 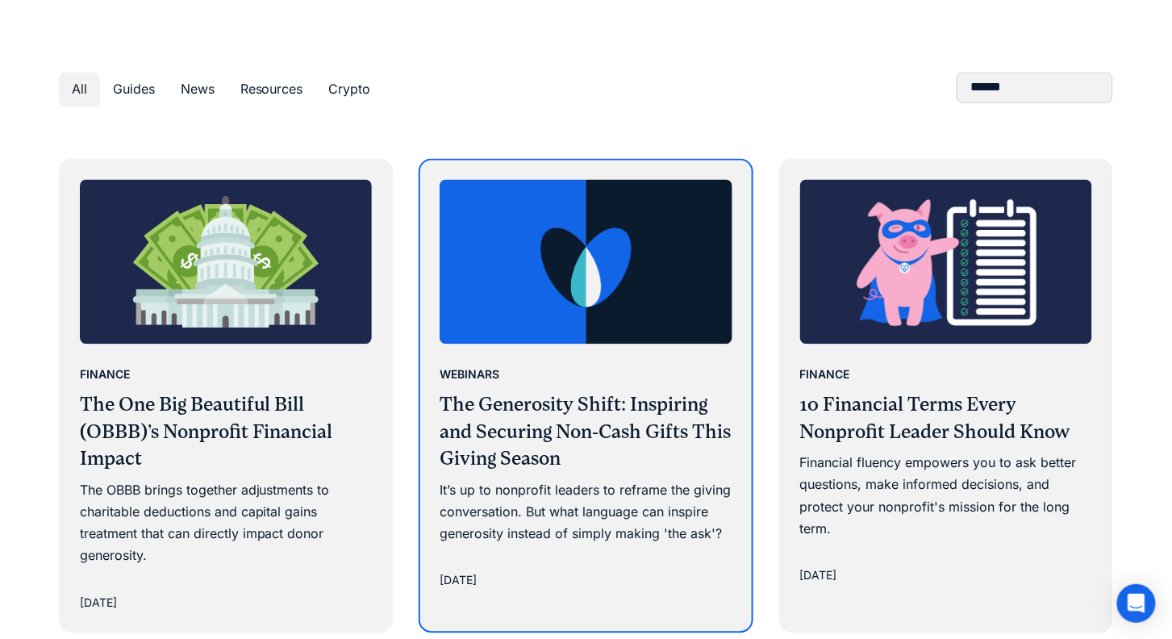 What do you see at coordinates (226, 396) in the screenshot?
I see `a: FinanceThe One Big Beautiful Bill (OBBB)’s Nonprofit Financial ImpactThe OBBB brings together adj...` at bounding box center [226, 396].